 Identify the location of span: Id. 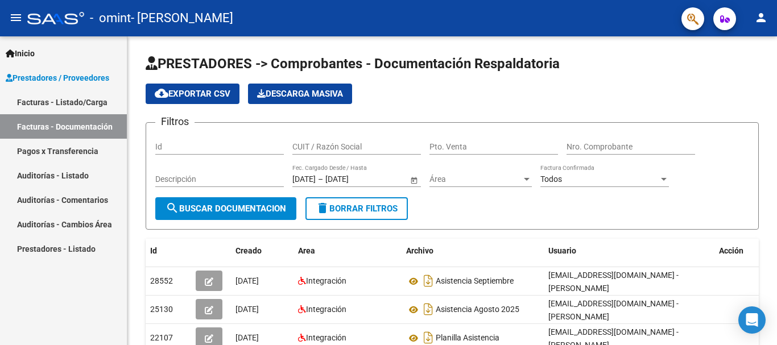
(154, 251).